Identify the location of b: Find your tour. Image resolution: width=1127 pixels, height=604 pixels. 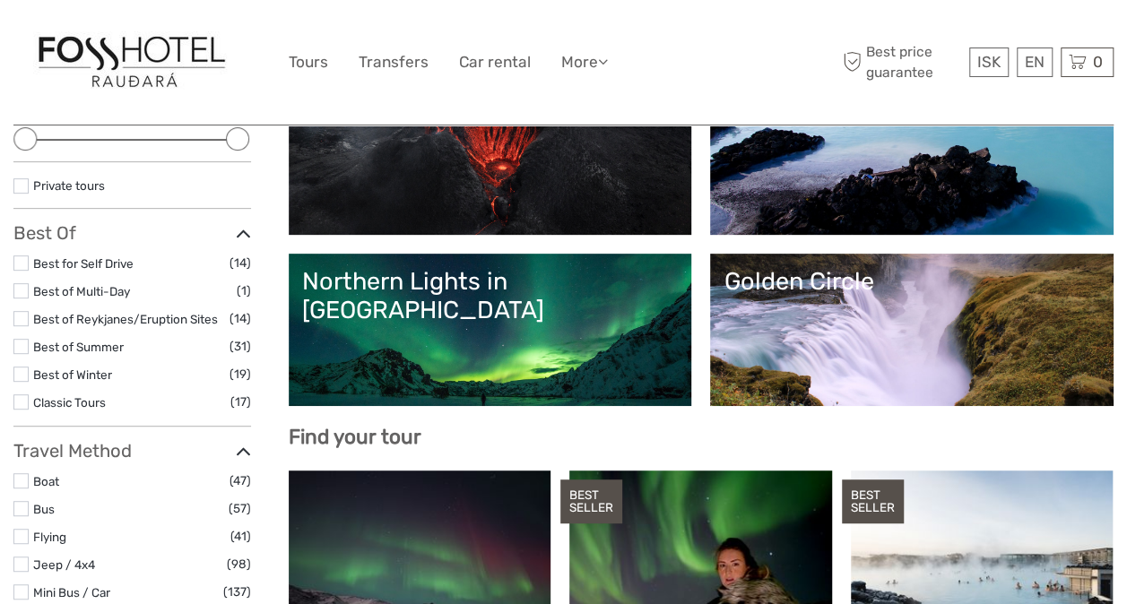
(355, 437).